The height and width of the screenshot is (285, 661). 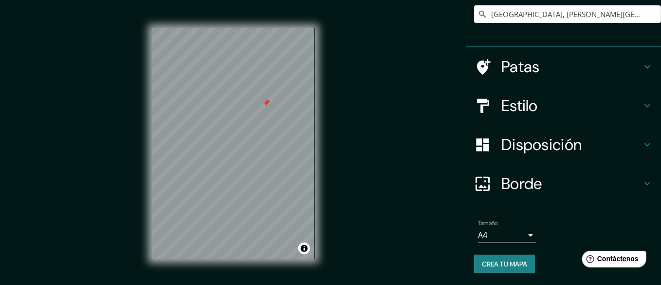 I want to click on div: Patas, so click(x=564, y=67).